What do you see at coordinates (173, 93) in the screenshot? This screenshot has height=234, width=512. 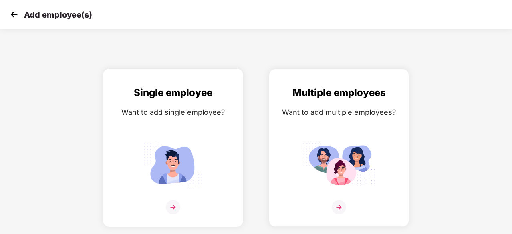 I see `div: Single employee` at bounding box center [173, 93].